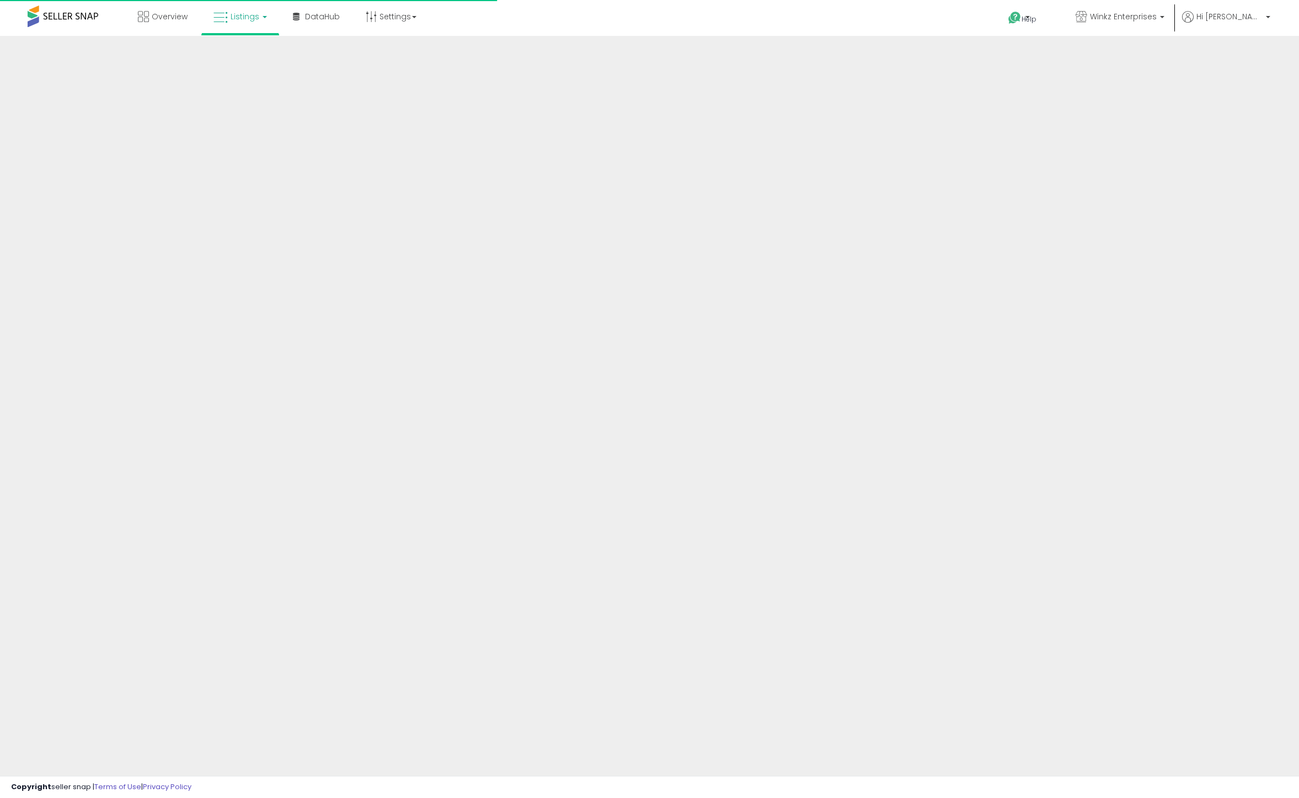 The image size is (1299, 798). I want to click on span: Overview, so click(169, 17).